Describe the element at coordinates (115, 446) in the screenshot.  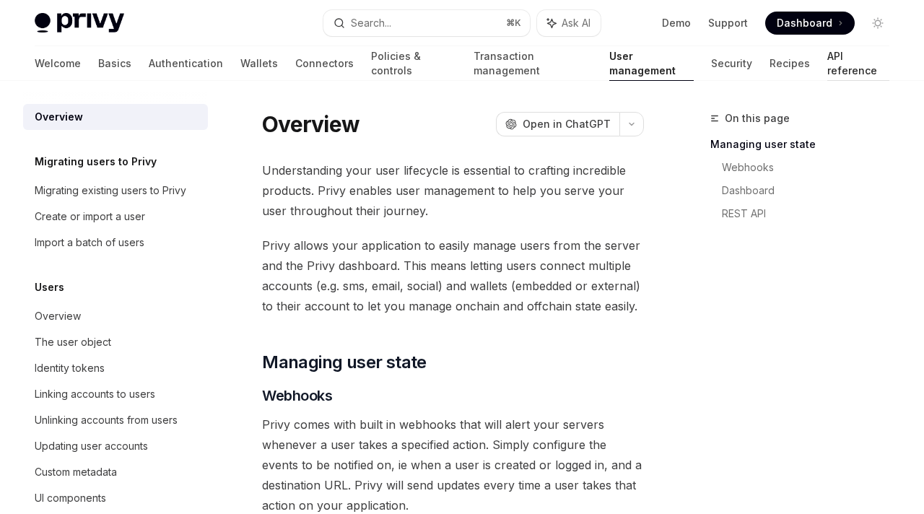
I see `a: Updating user accounts` at that location.